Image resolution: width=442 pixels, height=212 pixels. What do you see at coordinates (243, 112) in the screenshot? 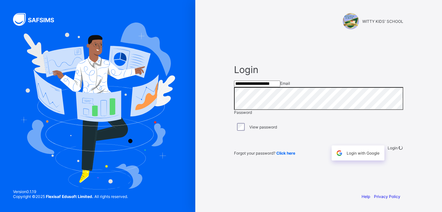
I see `span: Password` at bounding box center [243, 112].